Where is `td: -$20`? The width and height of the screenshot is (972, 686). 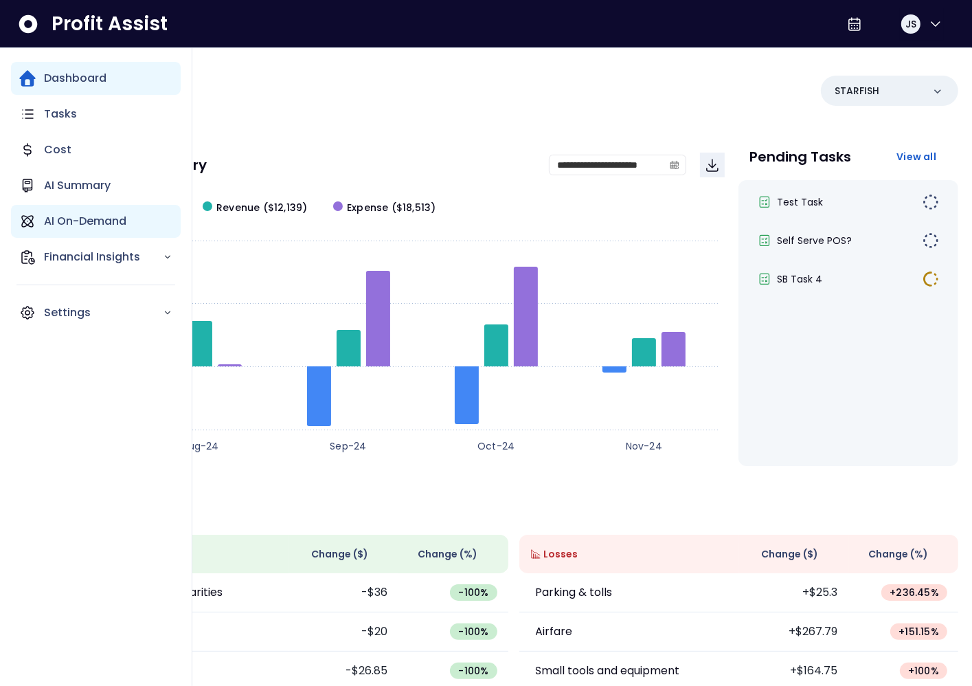 td: -$20 is located at coordinates (343, 631).